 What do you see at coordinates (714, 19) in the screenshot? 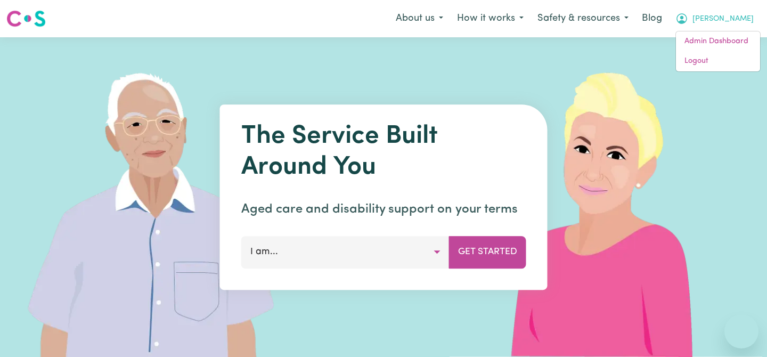
I see `button: My Account` at bounding box center [714, 19].